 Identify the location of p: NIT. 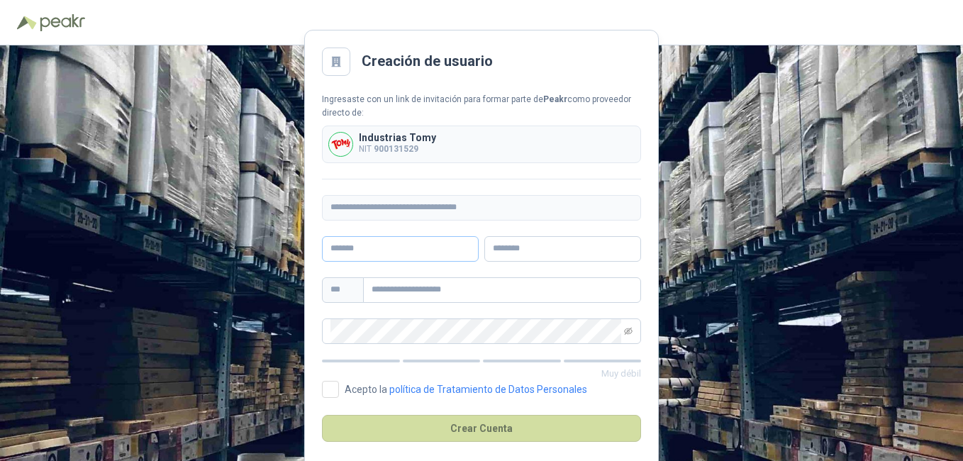
(397, 149).